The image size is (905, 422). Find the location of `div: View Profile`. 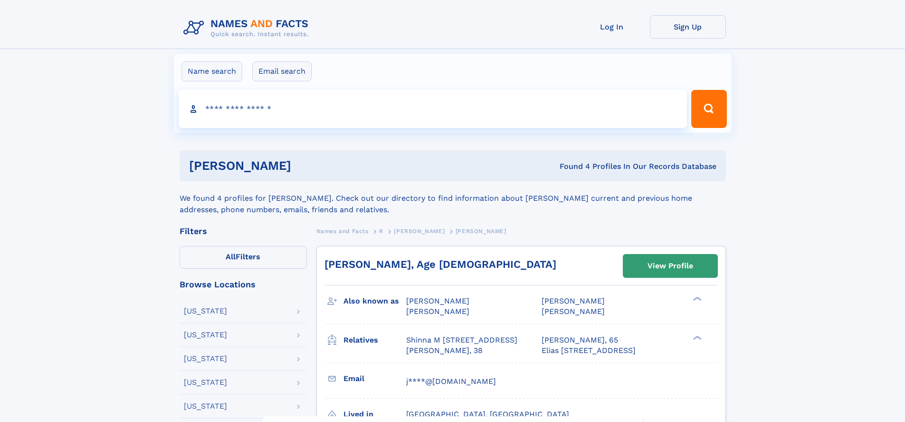

div: View Profile is located at coordinates (671, 266).